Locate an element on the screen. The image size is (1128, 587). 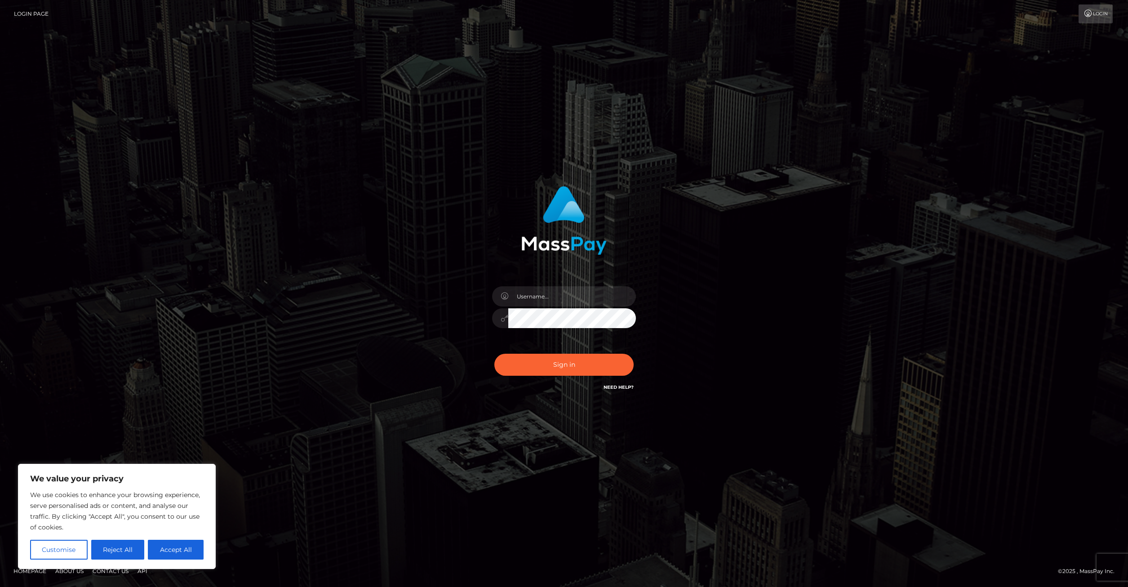
a: Homepage is located at coordinates (30, 571).